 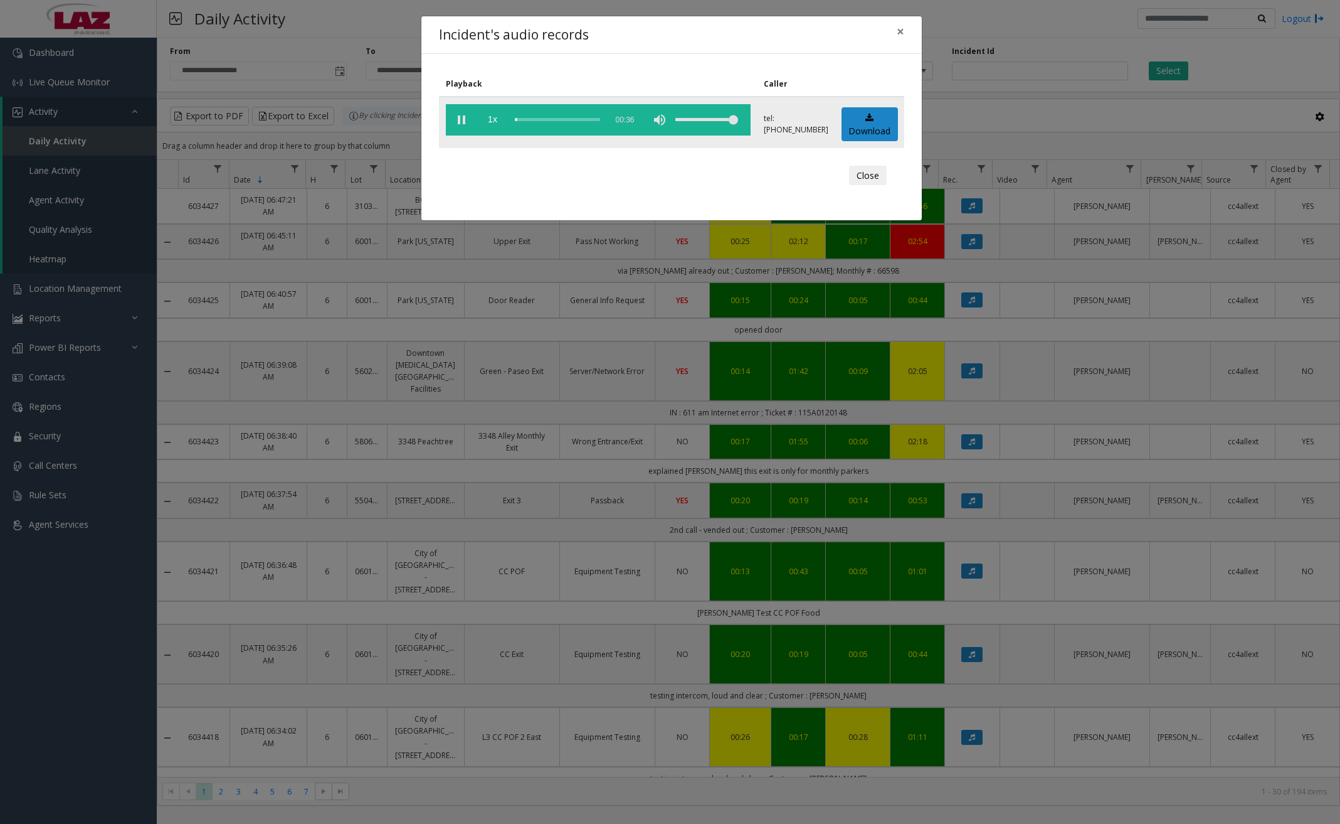 I want to click on a: Download, so click(x=870, y=124).